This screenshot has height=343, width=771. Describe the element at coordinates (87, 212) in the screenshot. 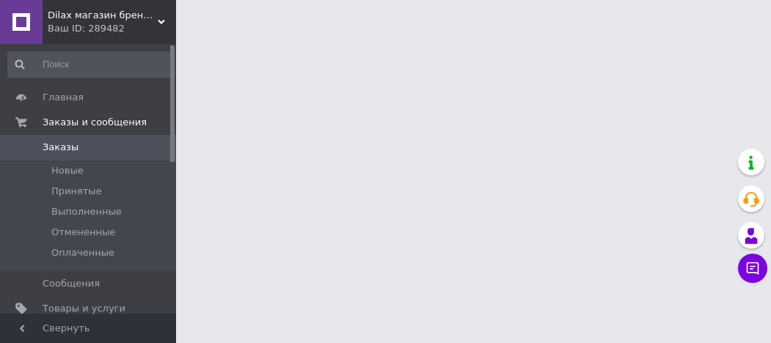

I see `span: Выполненные` at that location.